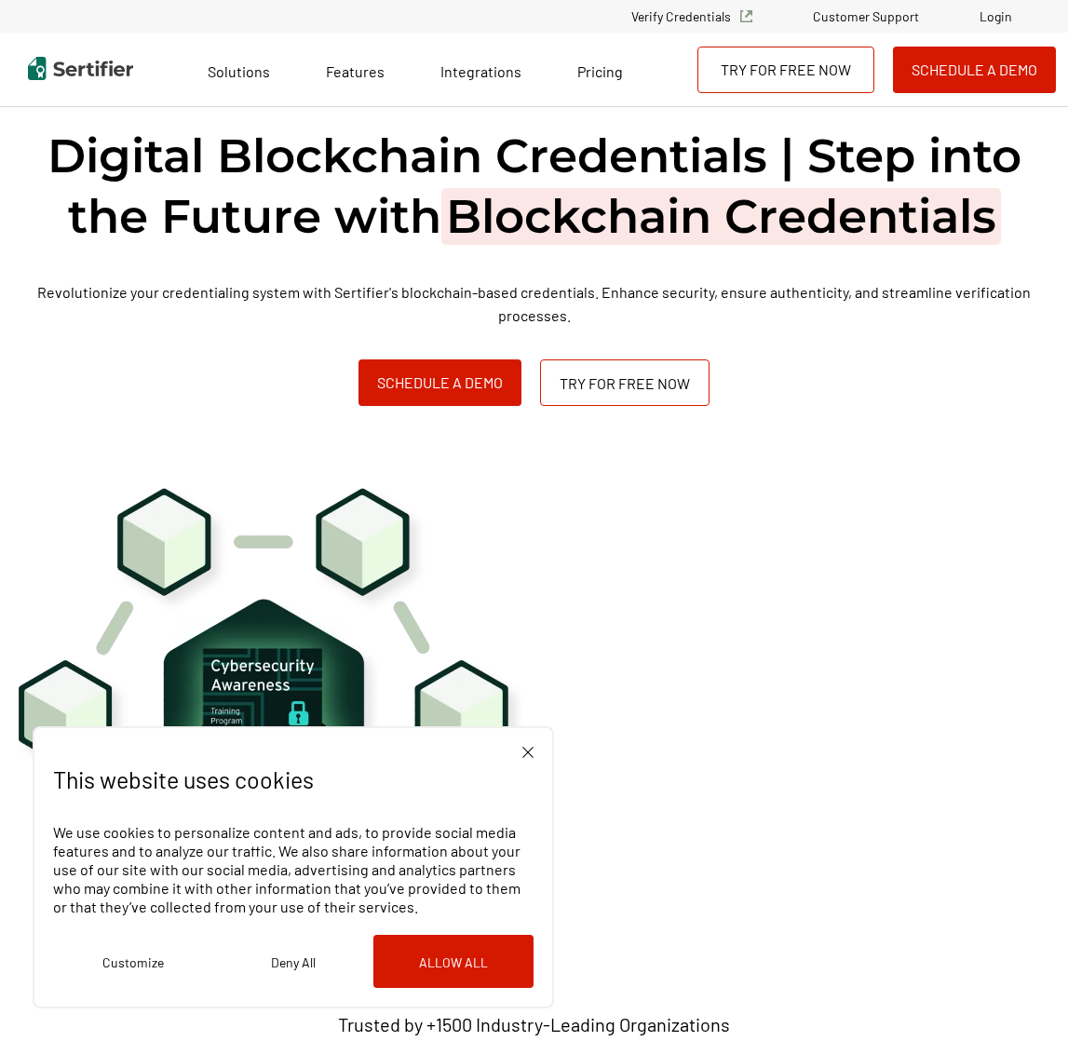 The image size is (1068, 1041). I want to click on span: Solutions, so click(238, 71).